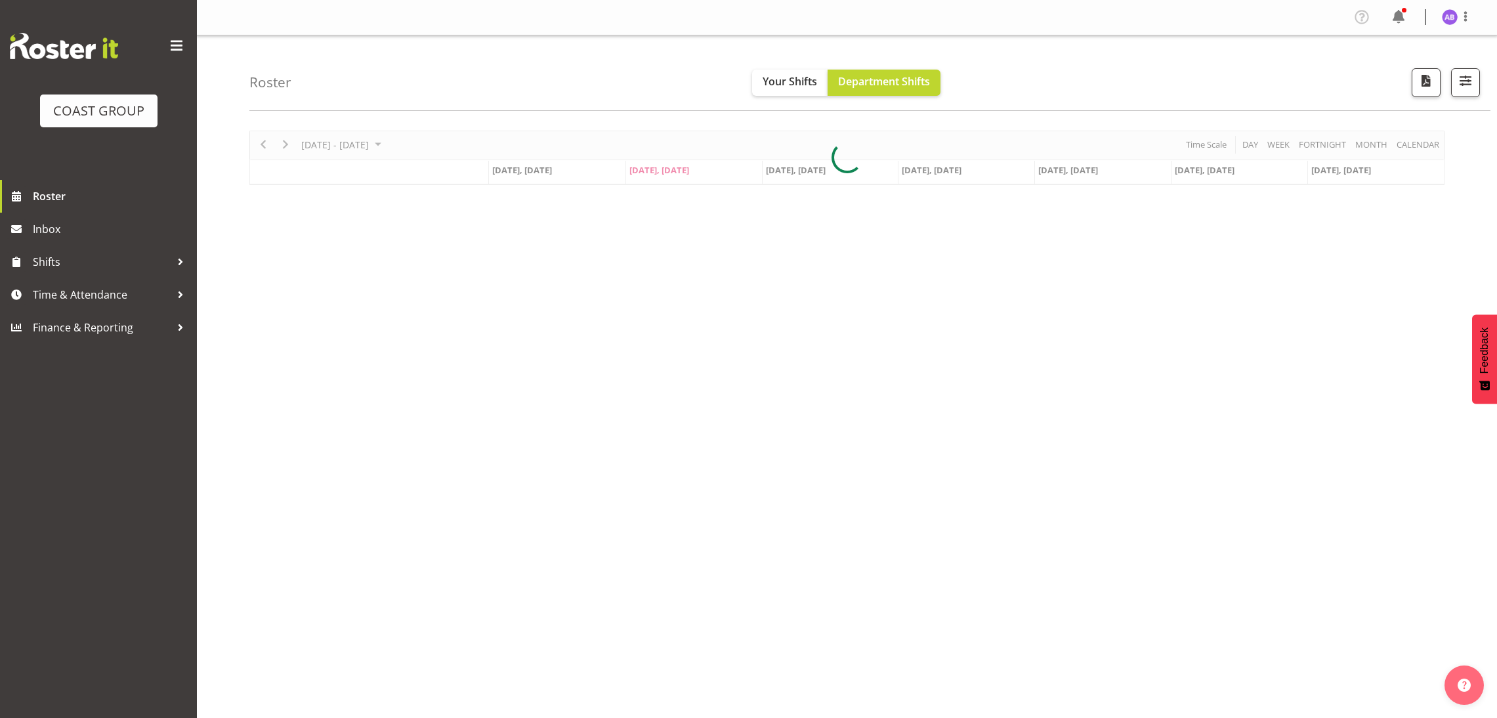 This screenshot has width=1497, height=718. Describe the element at coordinates (884, 83) in the screenshot. I see `button: Department Shifts` at that location.